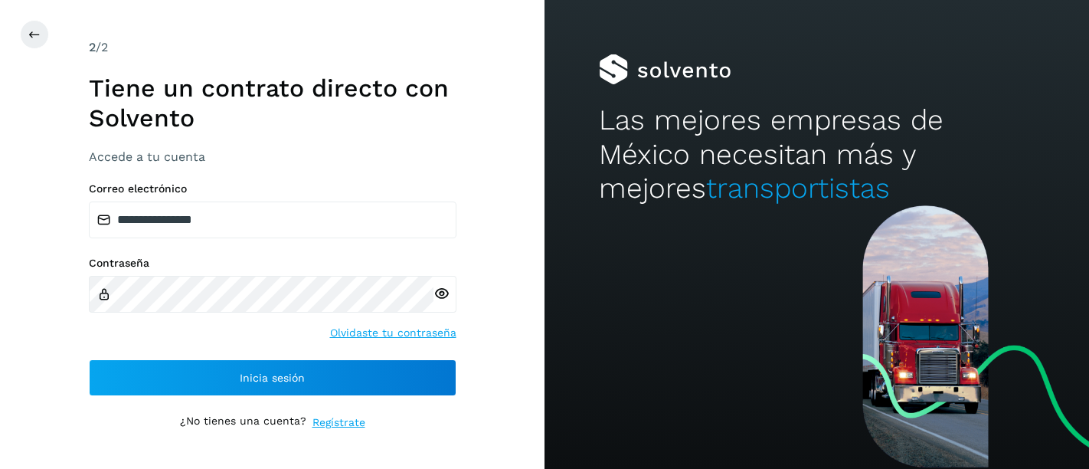 The height and width of the screenshot is (469, 1089). I want to click on label: Correo electrónico, so click(273, 188).